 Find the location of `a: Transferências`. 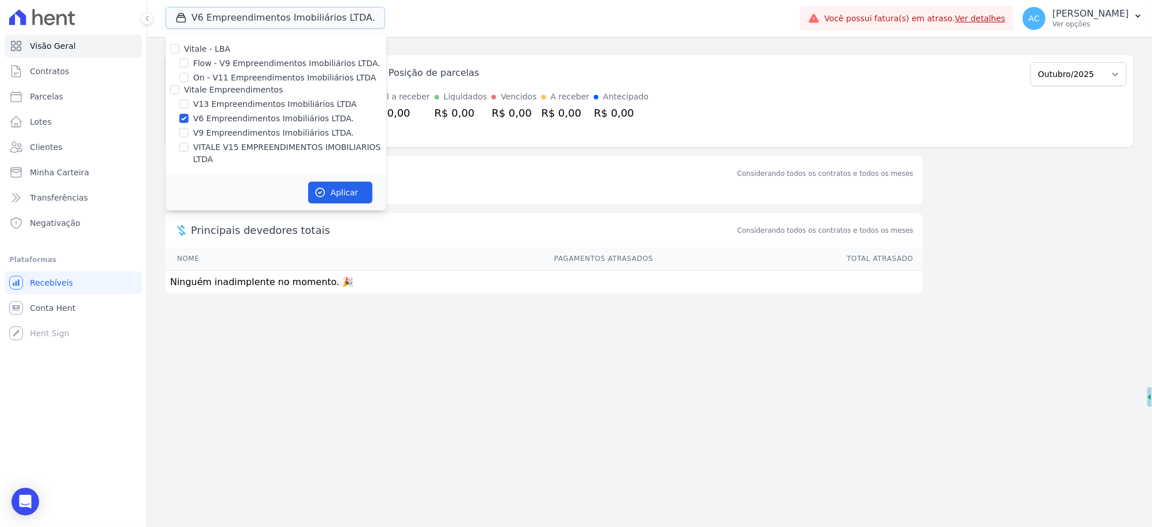

a: Transferências is located at coordinates (73, 198).